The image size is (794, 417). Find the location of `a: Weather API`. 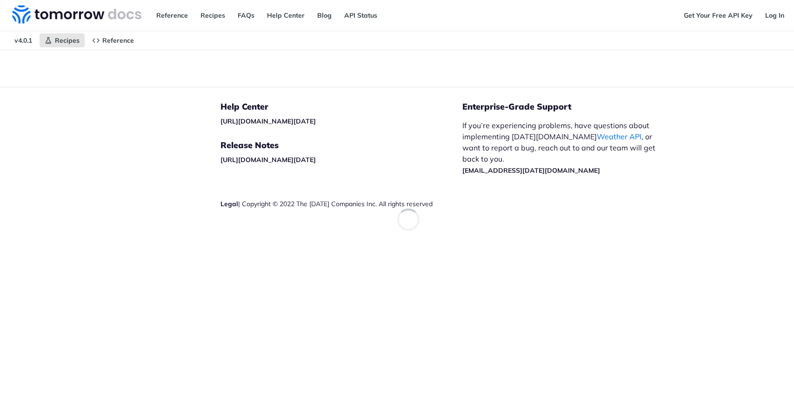

a: Weather API is located at coordinates (619, 137).